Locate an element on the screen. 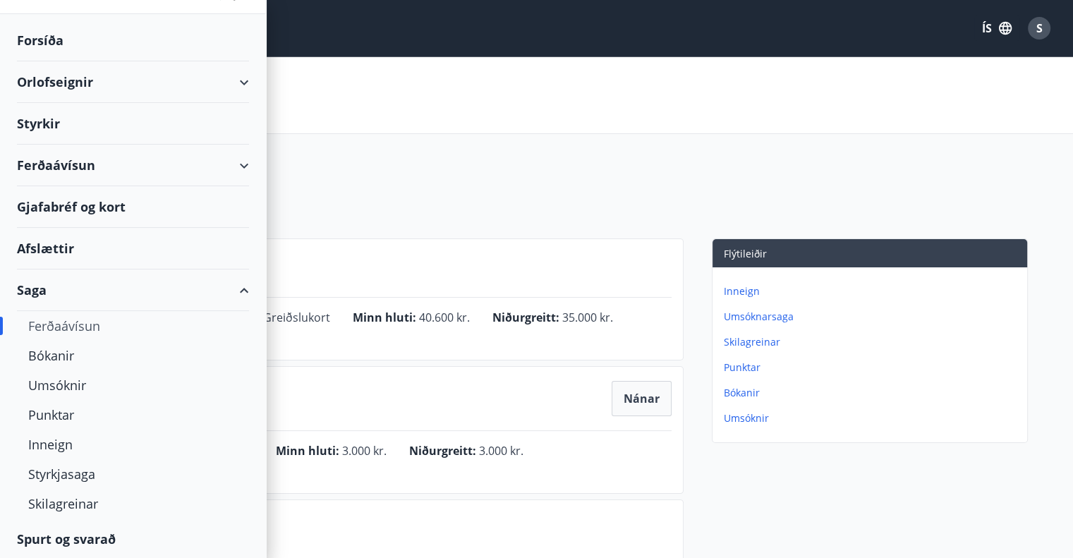  button: S is located at coordinates (1040, 28).